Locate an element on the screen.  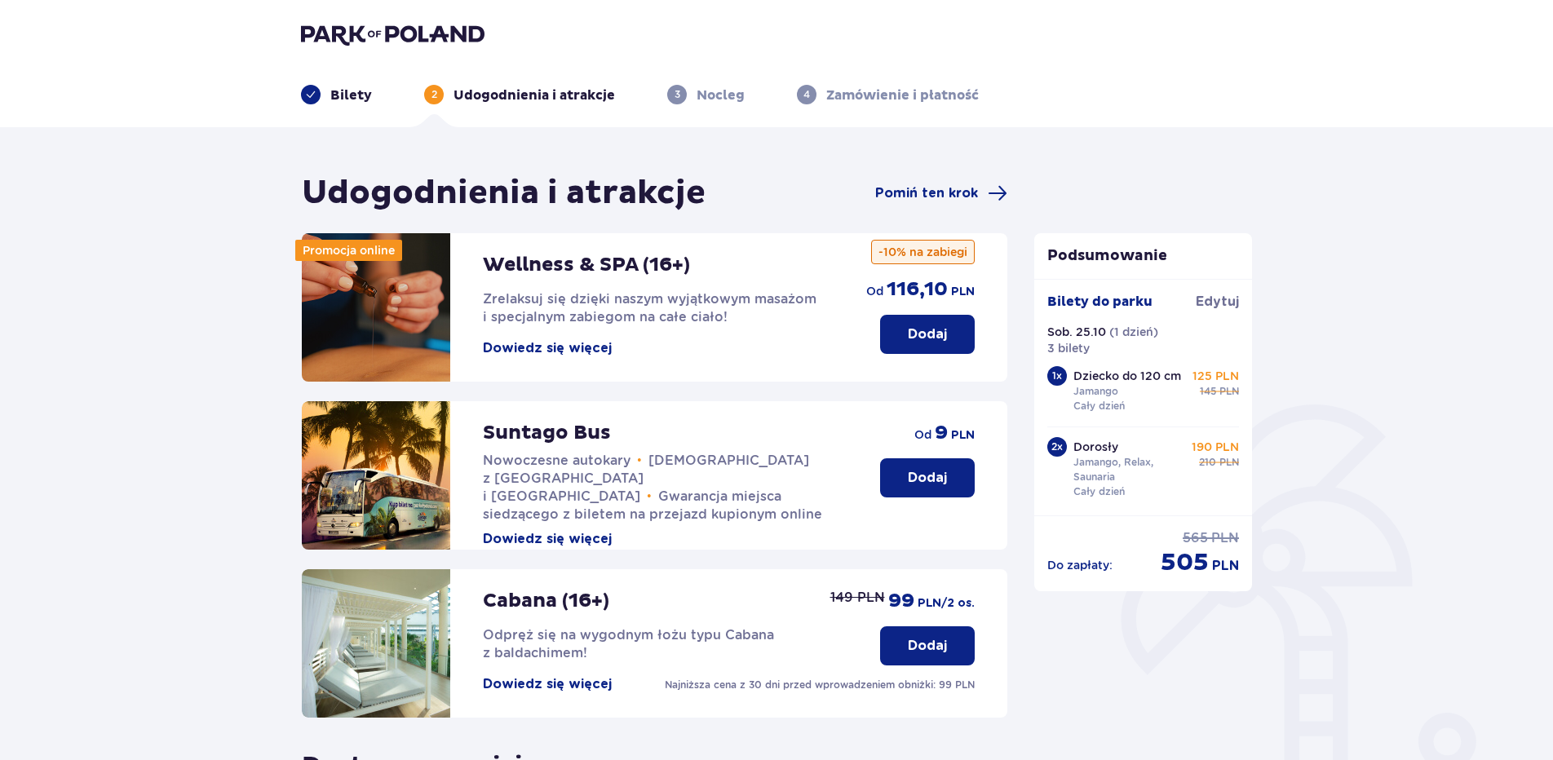
p: Cabana (16+) is located at coordinates (546, 601).